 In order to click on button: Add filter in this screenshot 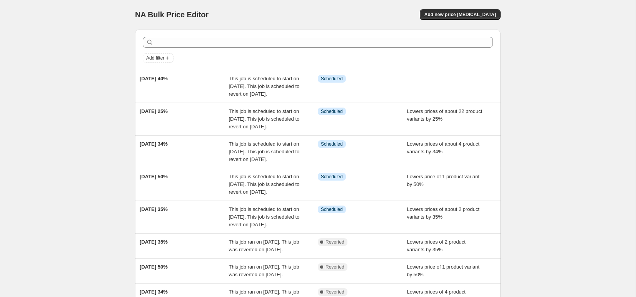, I will do `click(158, 58)`.